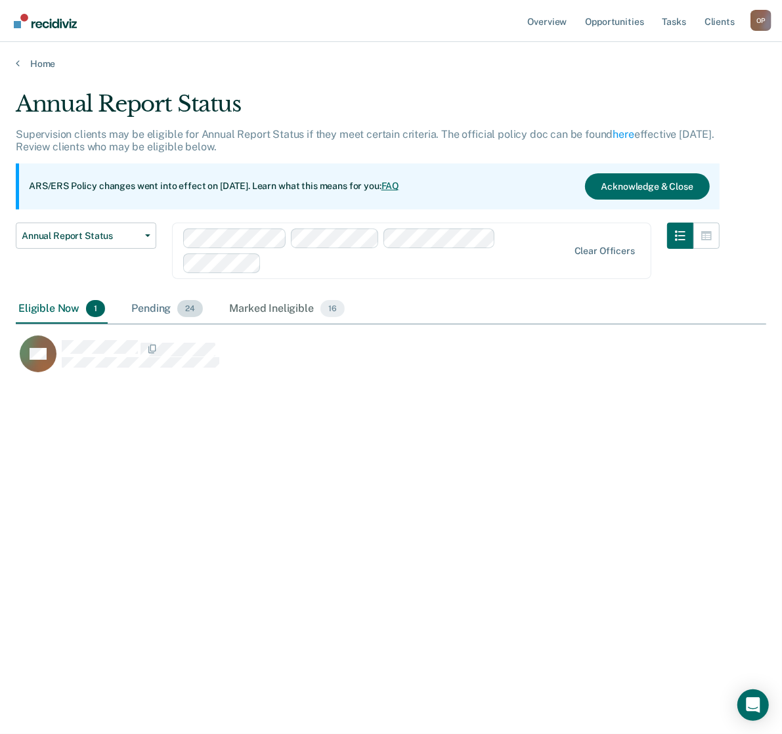 This screenshot has width=782, height=734. Describe the element at coordinates (648, 187) in the screenshot. I see `button: Acknowledge & Close` at that location.